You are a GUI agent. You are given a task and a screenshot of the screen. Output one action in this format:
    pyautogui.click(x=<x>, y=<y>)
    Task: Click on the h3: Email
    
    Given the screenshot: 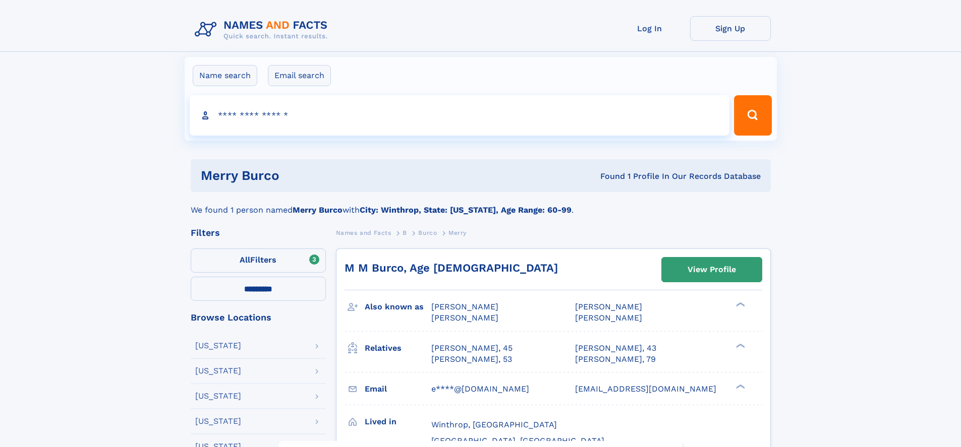 What is the action you would take?
    pyautogui.click(x=398, y=389)
    